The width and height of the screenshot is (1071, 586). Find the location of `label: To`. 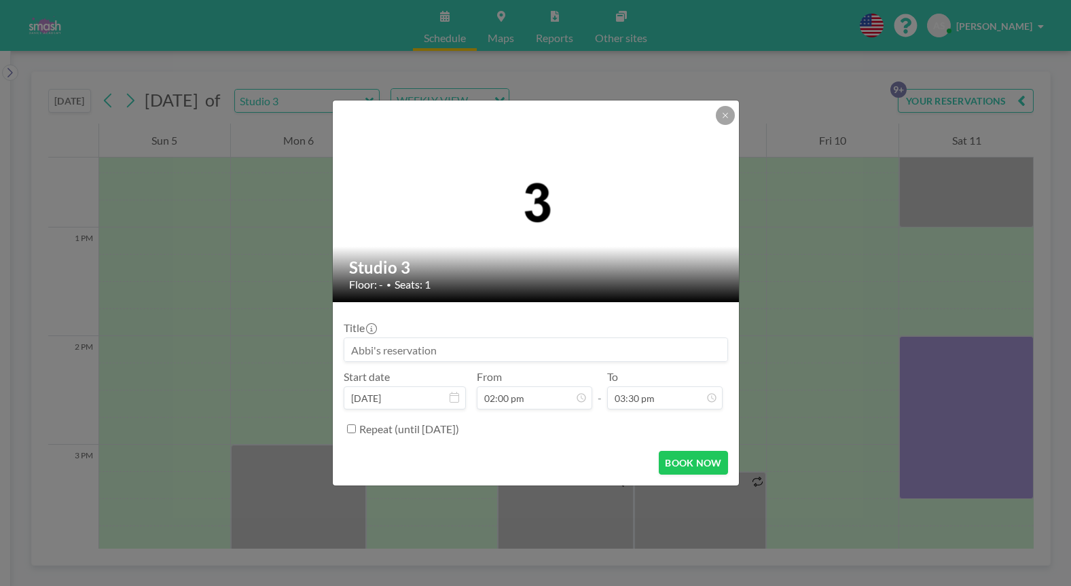

label: To is located at coordinates (612, 377).